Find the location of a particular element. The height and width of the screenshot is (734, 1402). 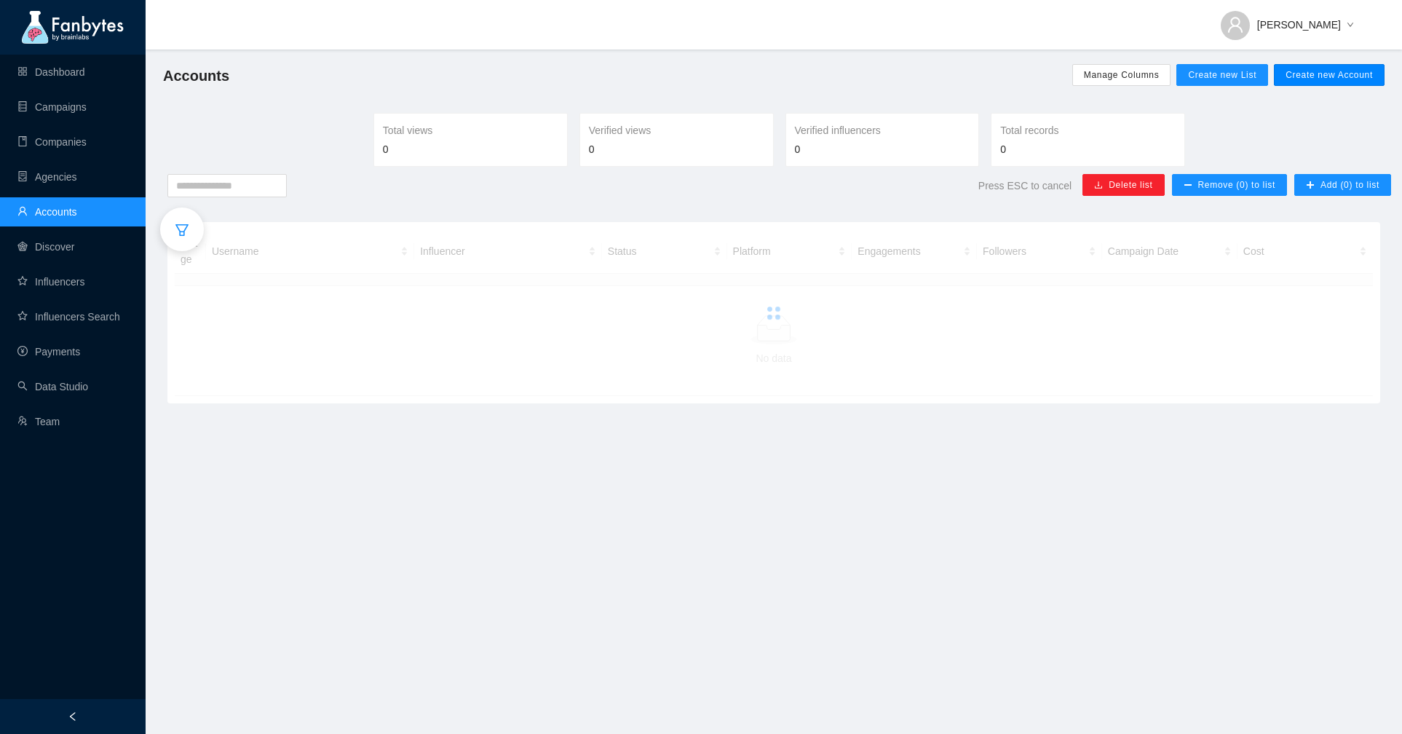

div: Verified influencers is located at coordinates (882, 130).